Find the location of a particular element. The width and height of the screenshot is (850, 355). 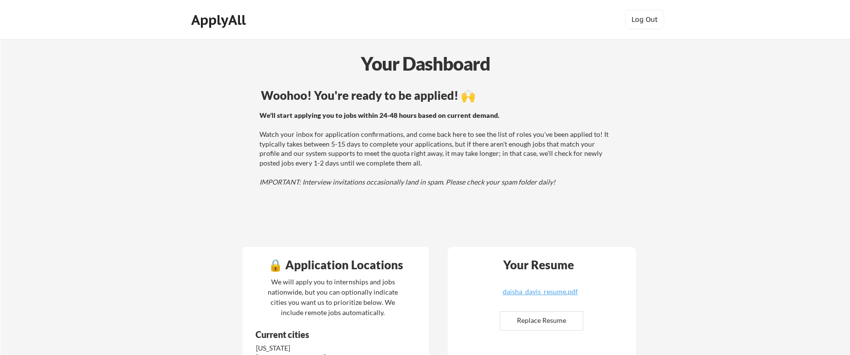

button: Log Out is located at coordinates (644, 19).